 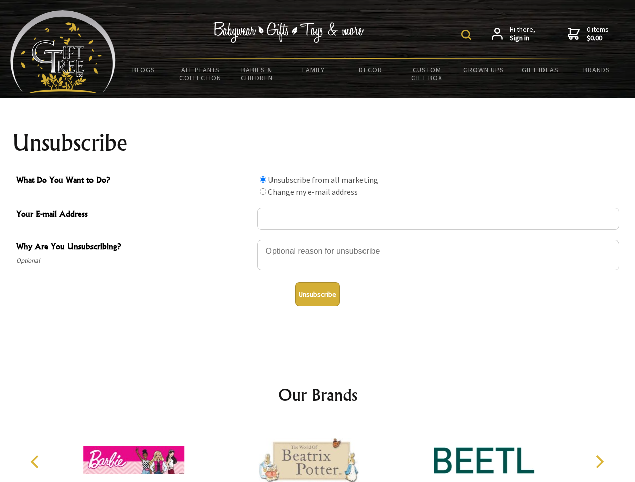 I want to click on a: Custom Gift Box, so click(x=427, y=74).